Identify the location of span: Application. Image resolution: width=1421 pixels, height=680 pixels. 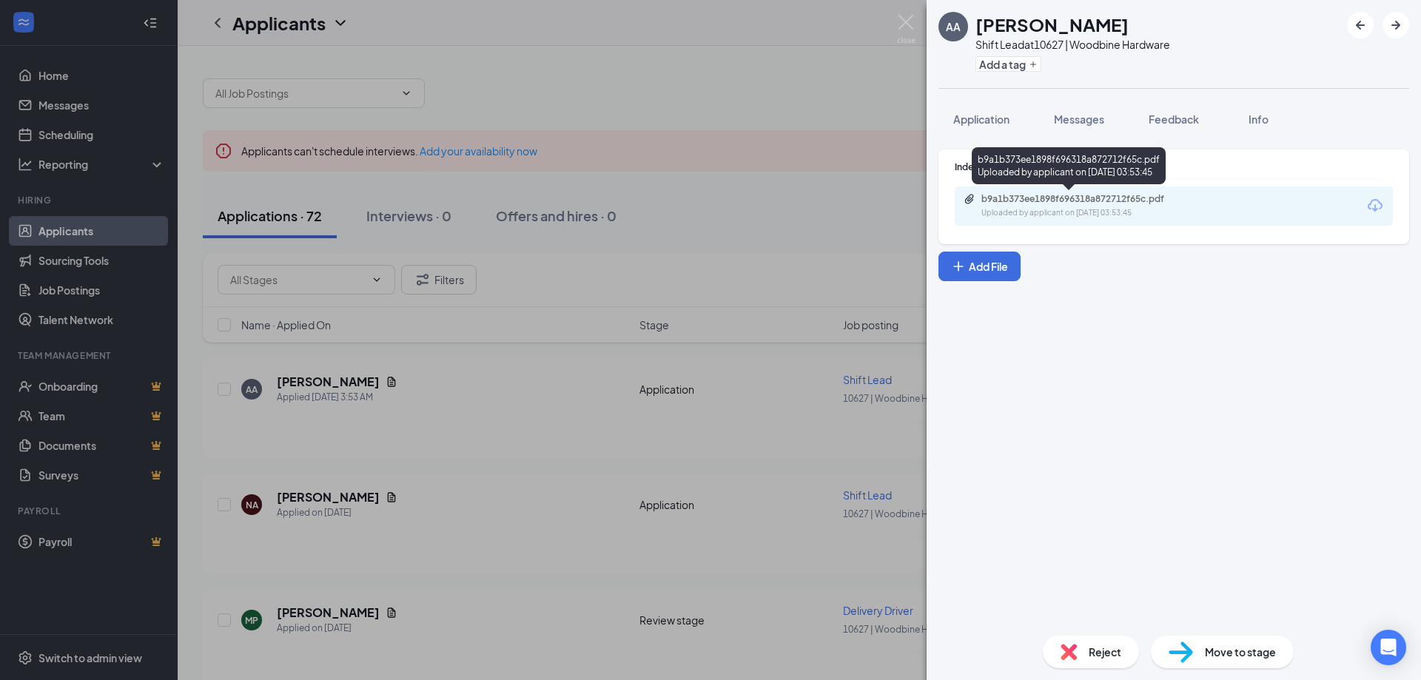
(981, 119).